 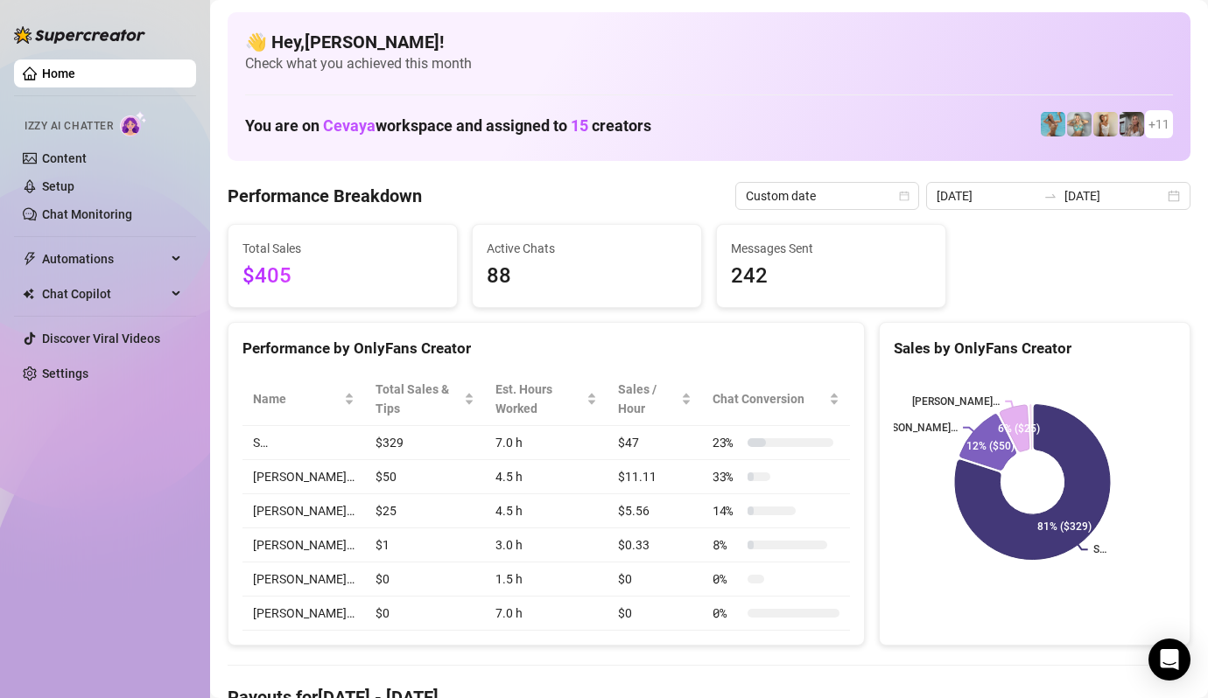 I want to click on th: Chat Conversion, so click(x=775, y=399).